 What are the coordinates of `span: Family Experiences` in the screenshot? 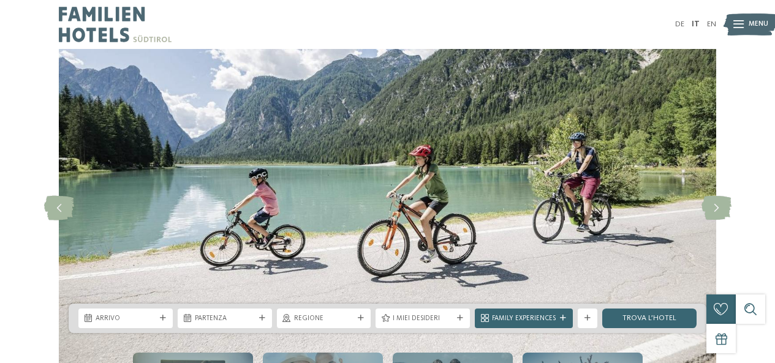 It's located at (524, 319).